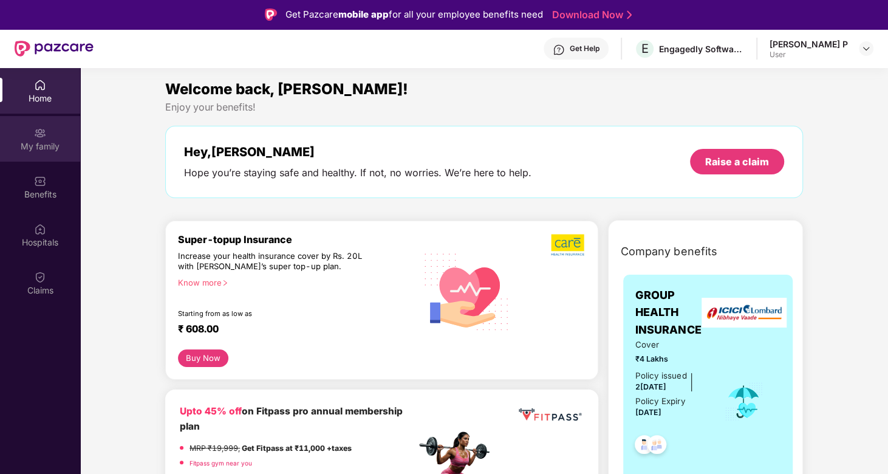  Describe the element at coordinates (40, 133) in the screenshot. I see `img: svg+xml;base64,PHN2ZyB3aWR0aD0iMjAiIGhlaWdodD0iMjAiIHZpZXdCb3g9IjAgMCAyMCAyMCIgZmlsbD0ibm9uZSIgeG...` at that location.